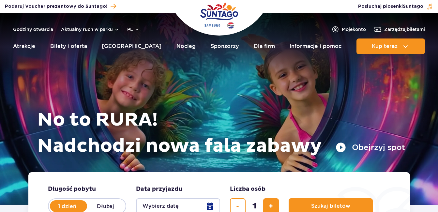 The height and width of the screenshot is (212, 438). Describe the element at coordinates (354, 29) in the screenshot. I see `span: Moje konto` at that location.